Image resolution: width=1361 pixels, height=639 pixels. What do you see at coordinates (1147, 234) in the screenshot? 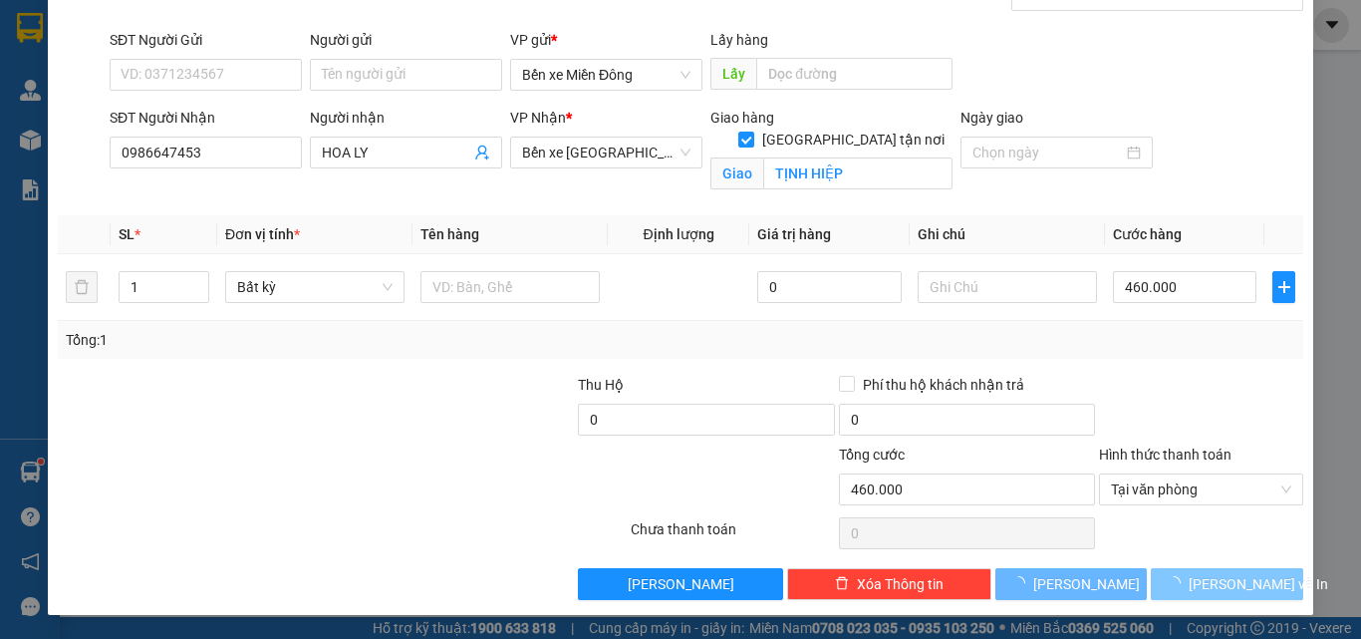
I see `span: Cước hàng` at bounding box center [1147, 234].